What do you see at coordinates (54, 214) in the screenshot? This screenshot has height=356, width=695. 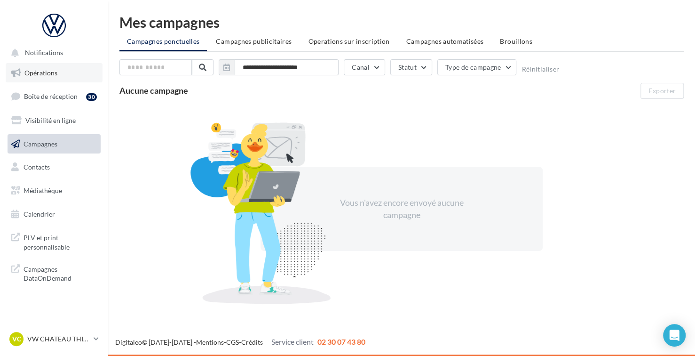 I see `a: Calendrier` at bounding box center [54, 214].